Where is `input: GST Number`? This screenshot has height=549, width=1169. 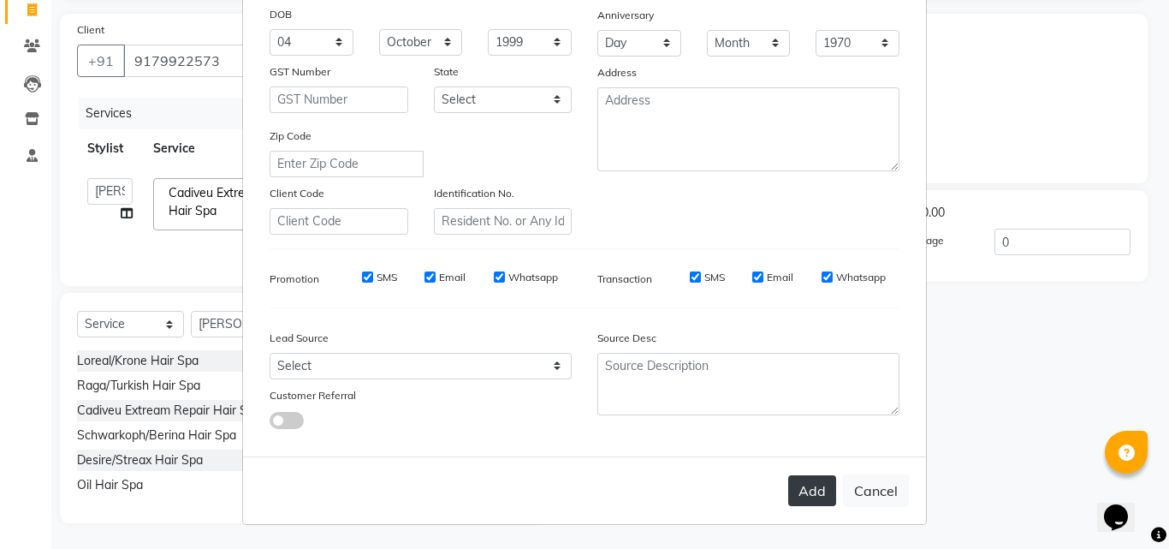
input: GST Number is located at coordinates (339, 99).